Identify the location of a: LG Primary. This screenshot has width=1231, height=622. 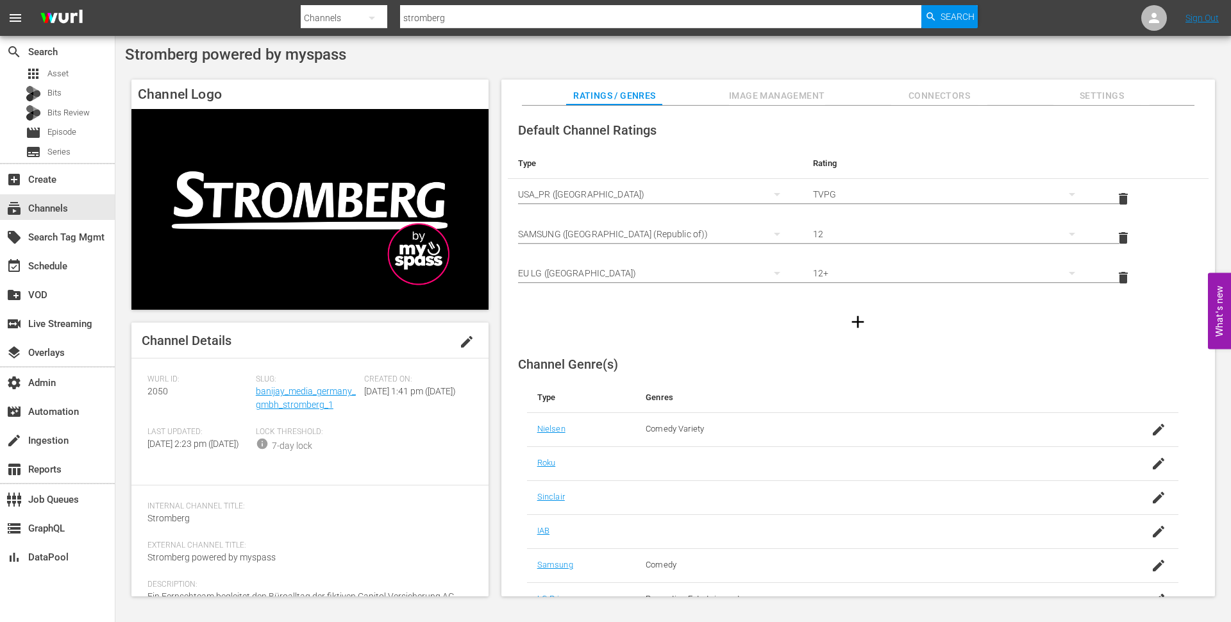
(558, 598).